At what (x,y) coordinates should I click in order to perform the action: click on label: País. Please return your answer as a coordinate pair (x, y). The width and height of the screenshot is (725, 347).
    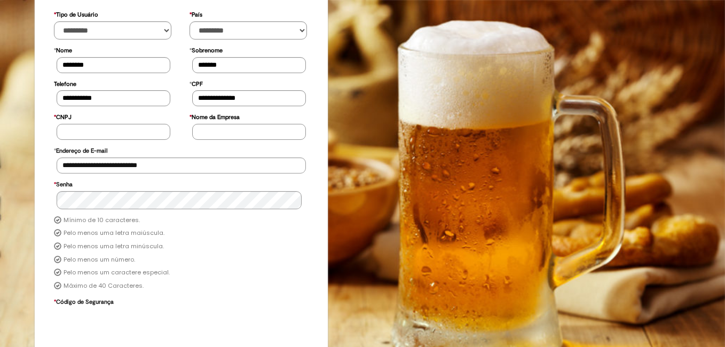
    Looking at the image, I should click on (196, 13).